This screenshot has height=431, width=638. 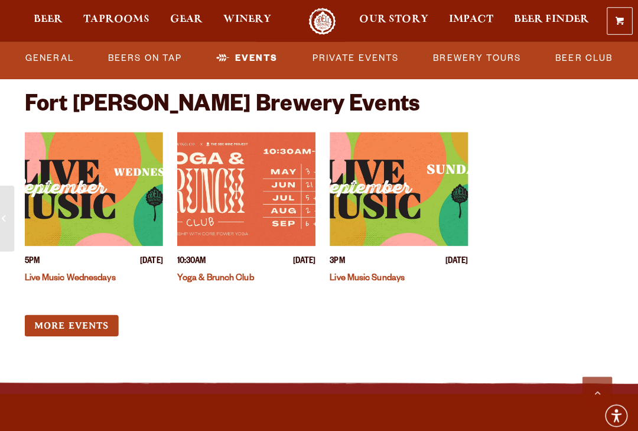 What do you see at coordinates (366, 275) in the screenshot?
I see `a: Live Music Sundays` at bounding box center [366, 275].